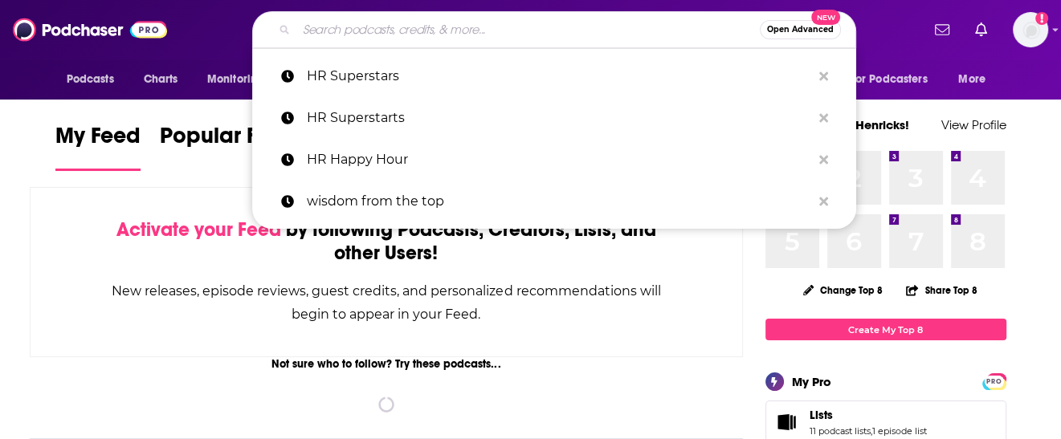 This screenshot has height=439, width=1061. What do you see at coordinates (90, 79) in the screenshot?
I see `span: Podcasts` at bounding box center [90, 79].